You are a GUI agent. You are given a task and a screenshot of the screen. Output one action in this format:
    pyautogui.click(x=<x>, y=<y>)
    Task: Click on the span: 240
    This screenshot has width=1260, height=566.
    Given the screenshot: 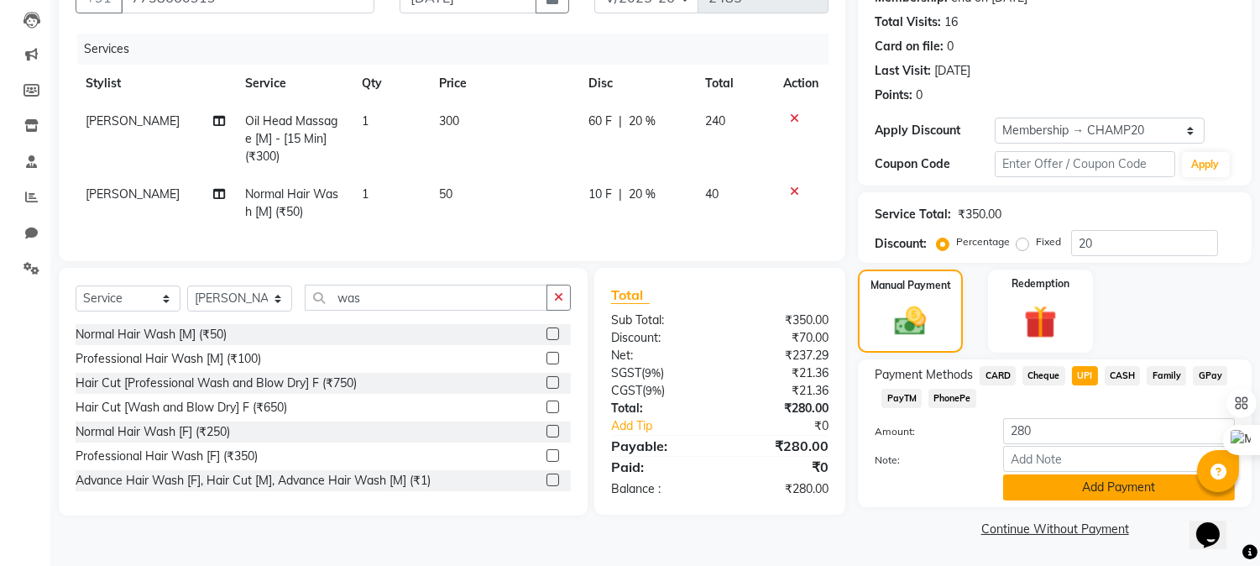 What is the action you would take?
    pyautogui.click(x=715, y=121)
    